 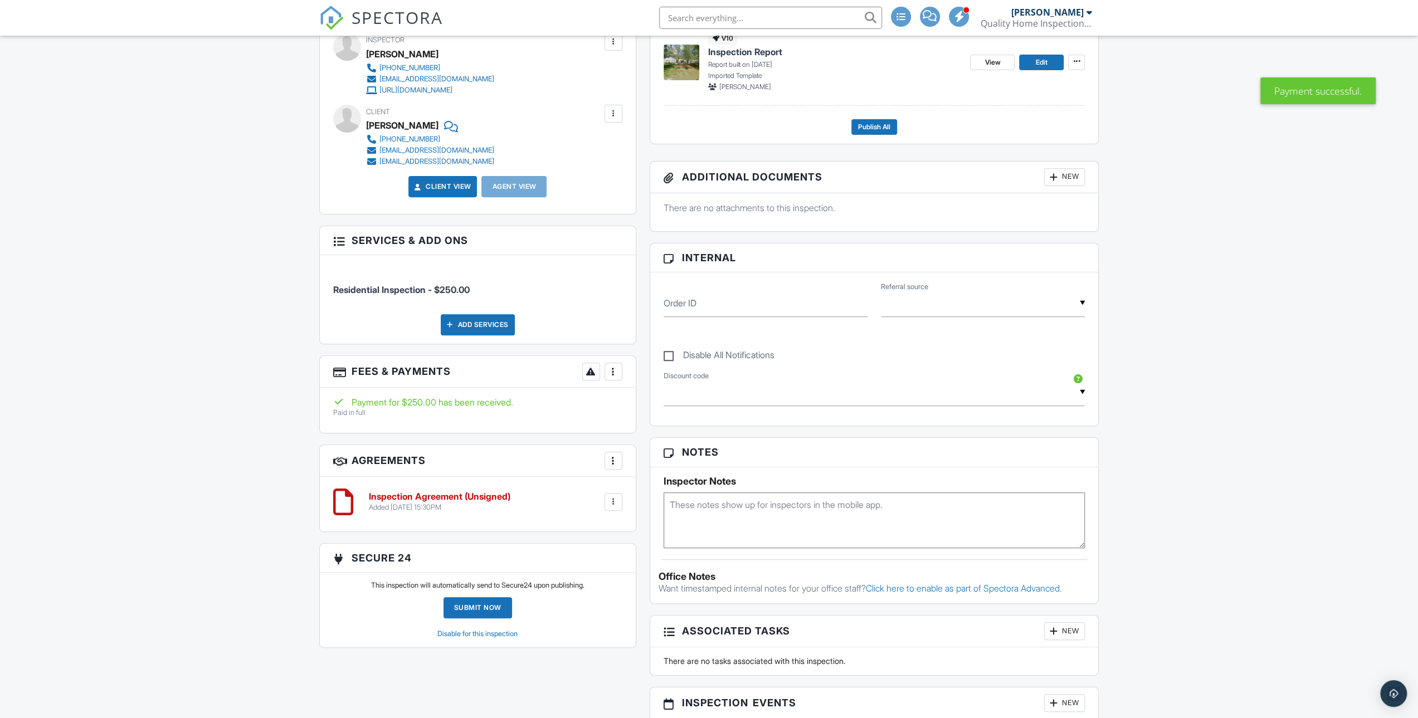 What do you see at coordinates (680, 303) in the screenshot?
I see `label: Order ID` at bounding box center [680, 303].